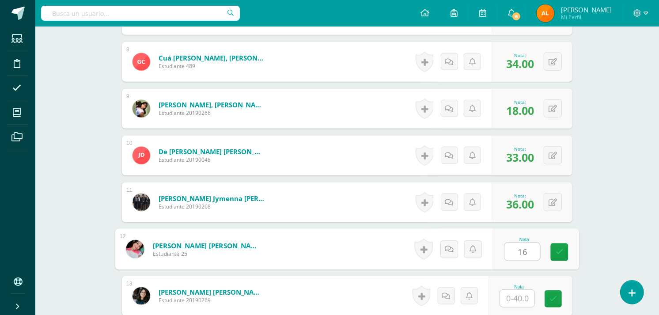 The width and height of the screenshot is (659, 315). Describe the element at coordinates (520, 64) in the screenshot. I see `span: 34.00` at that location.